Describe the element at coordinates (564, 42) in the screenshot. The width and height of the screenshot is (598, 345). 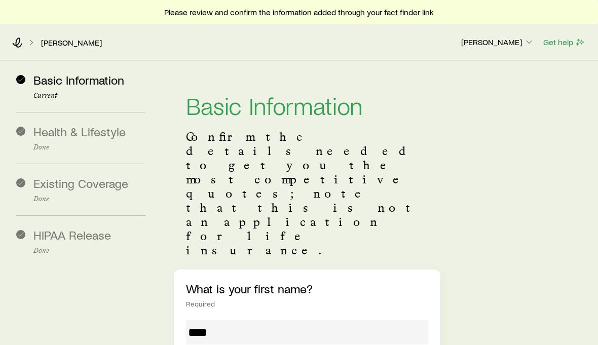
I see `button: Get help` at that location.